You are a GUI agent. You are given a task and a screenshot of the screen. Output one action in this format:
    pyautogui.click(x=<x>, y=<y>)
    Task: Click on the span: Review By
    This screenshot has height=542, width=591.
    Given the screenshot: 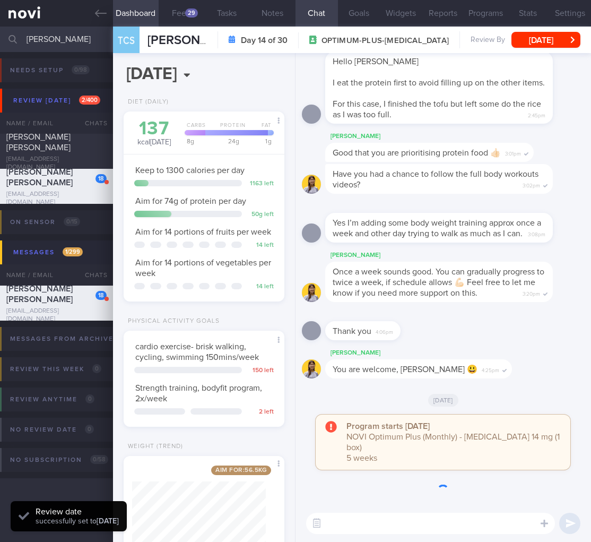 What is the action you would take?
    pyautogui.click(x=488, y=40)
    